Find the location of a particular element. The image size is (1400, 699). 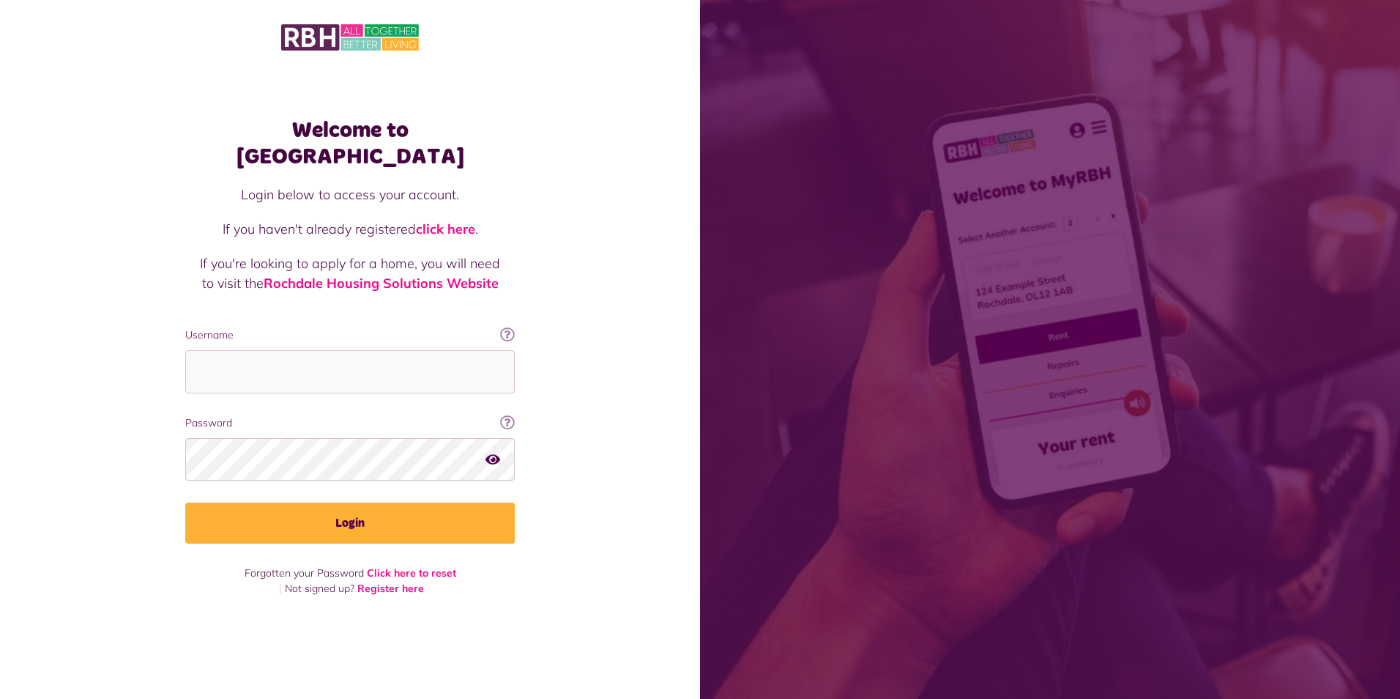

span: Not signed up? is located at coordinates (319, 588).